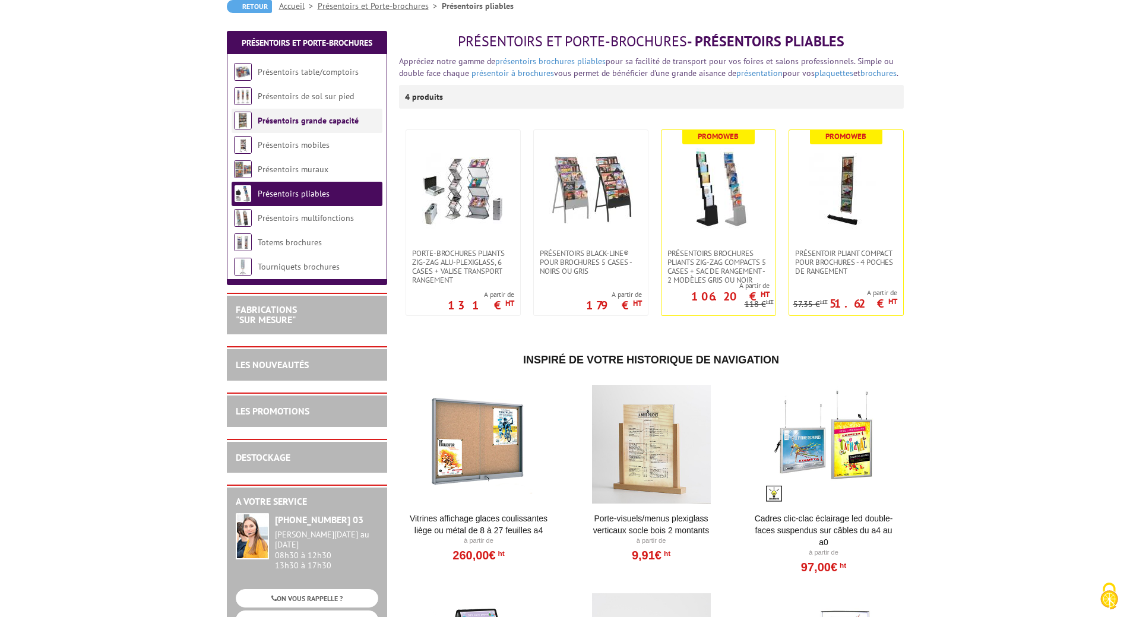  What do you see at coordinates (293, 145) in the screenshot?
I see `a: Présentoirs mobiles` at bounding box center [293, 145].